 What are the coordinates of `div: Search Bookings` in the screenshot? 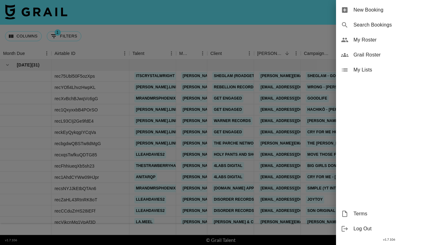 It's located at (389, 25).